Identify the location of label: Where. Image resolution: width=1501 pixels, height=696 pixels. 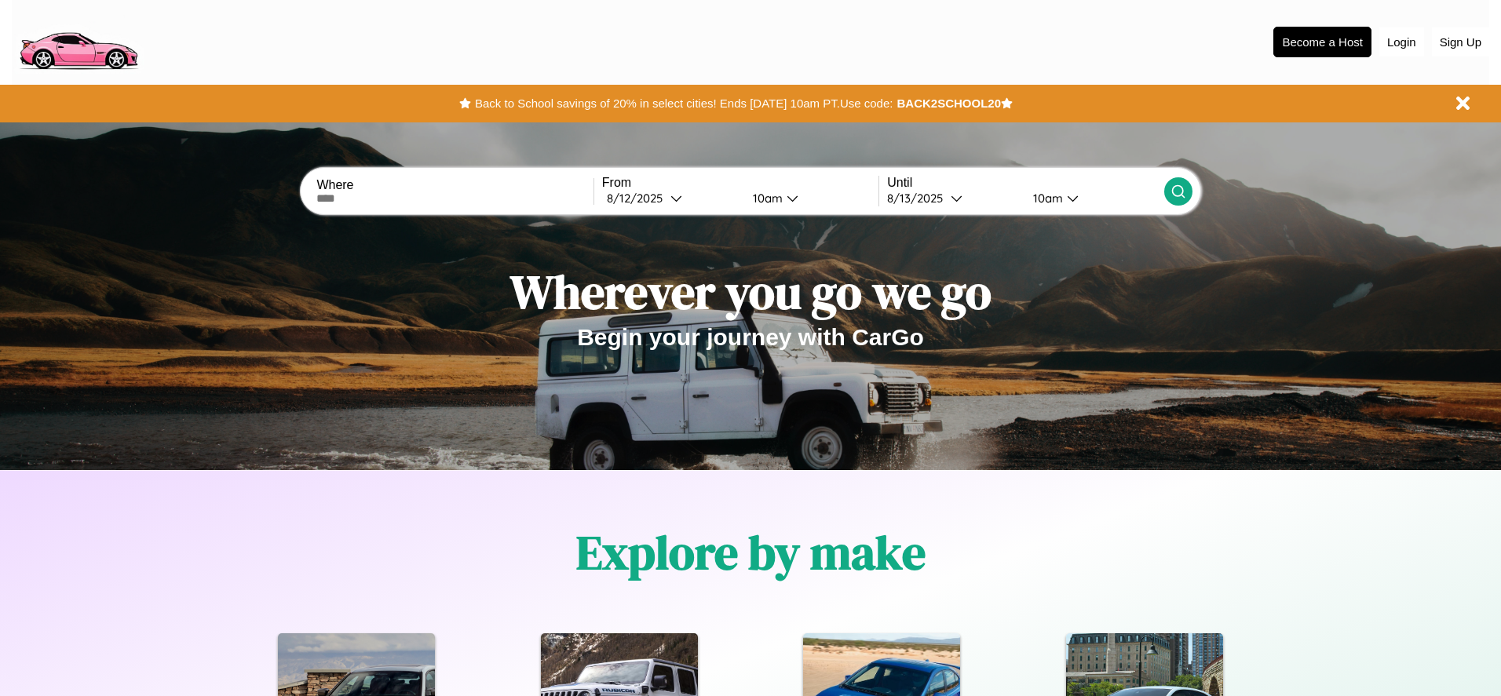
(455, 185).